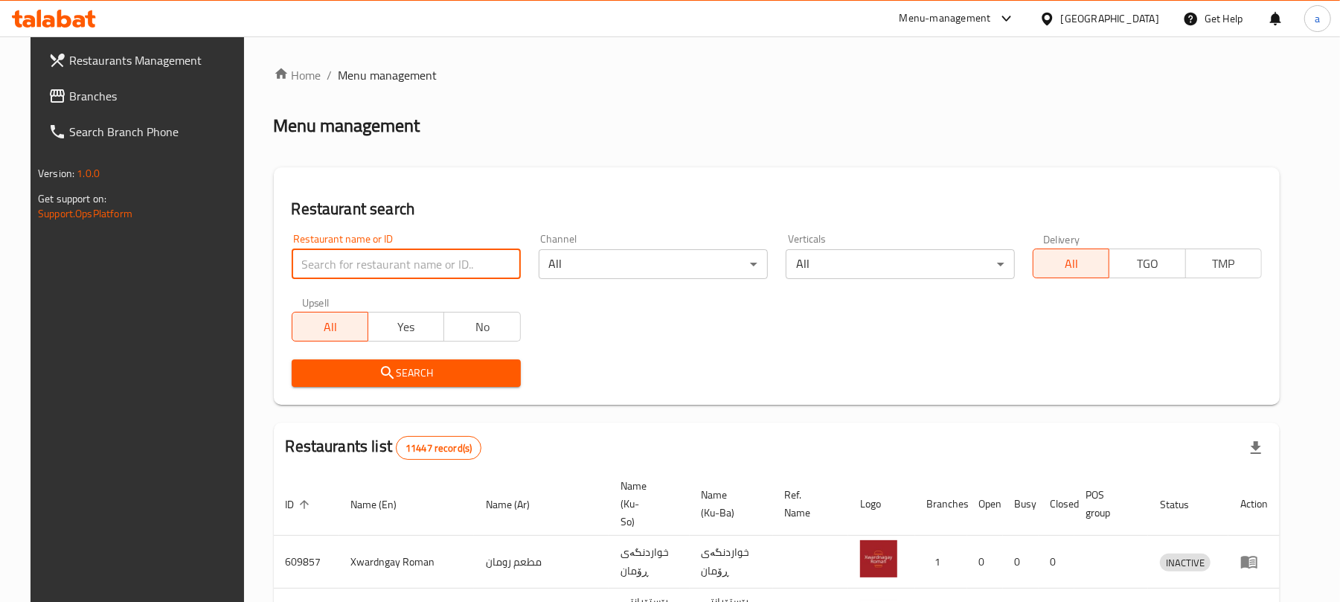 Image resolution: width=1340 pixels, height=602 pixels. I want to click on th: Action, so click(1253, 504).